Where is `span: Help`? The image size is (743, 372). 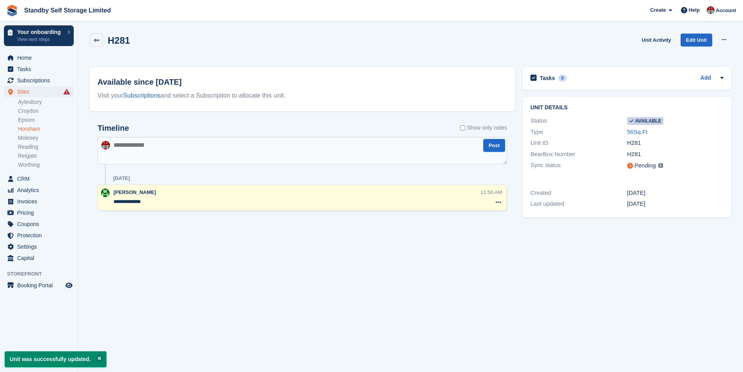 span: Help is located at coordinates (694, 10).